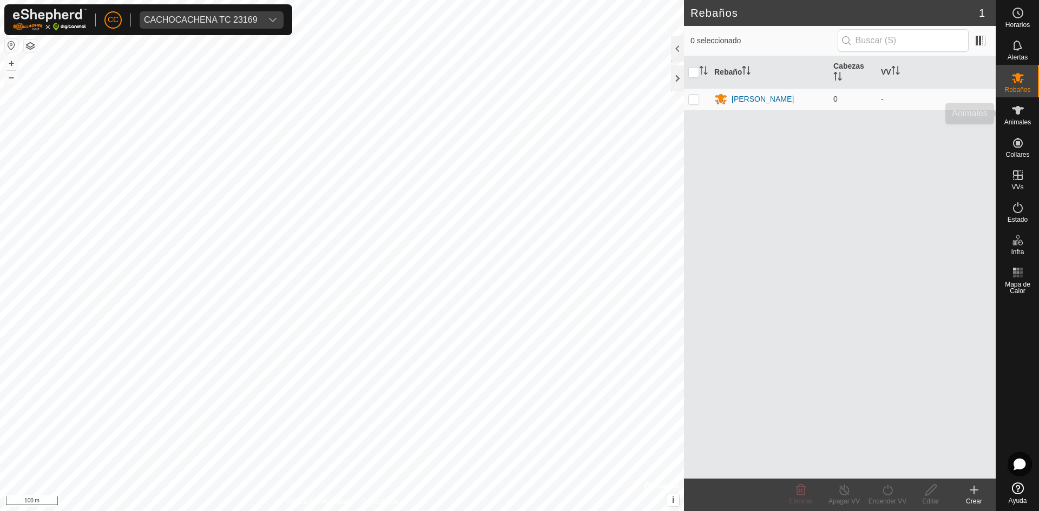 This screenshot has height=511, width=1039. What do you see at coordinates (50, 19) in the screenshot?
I see `img: Logo Gallagher` at bounding box center [50, 19].